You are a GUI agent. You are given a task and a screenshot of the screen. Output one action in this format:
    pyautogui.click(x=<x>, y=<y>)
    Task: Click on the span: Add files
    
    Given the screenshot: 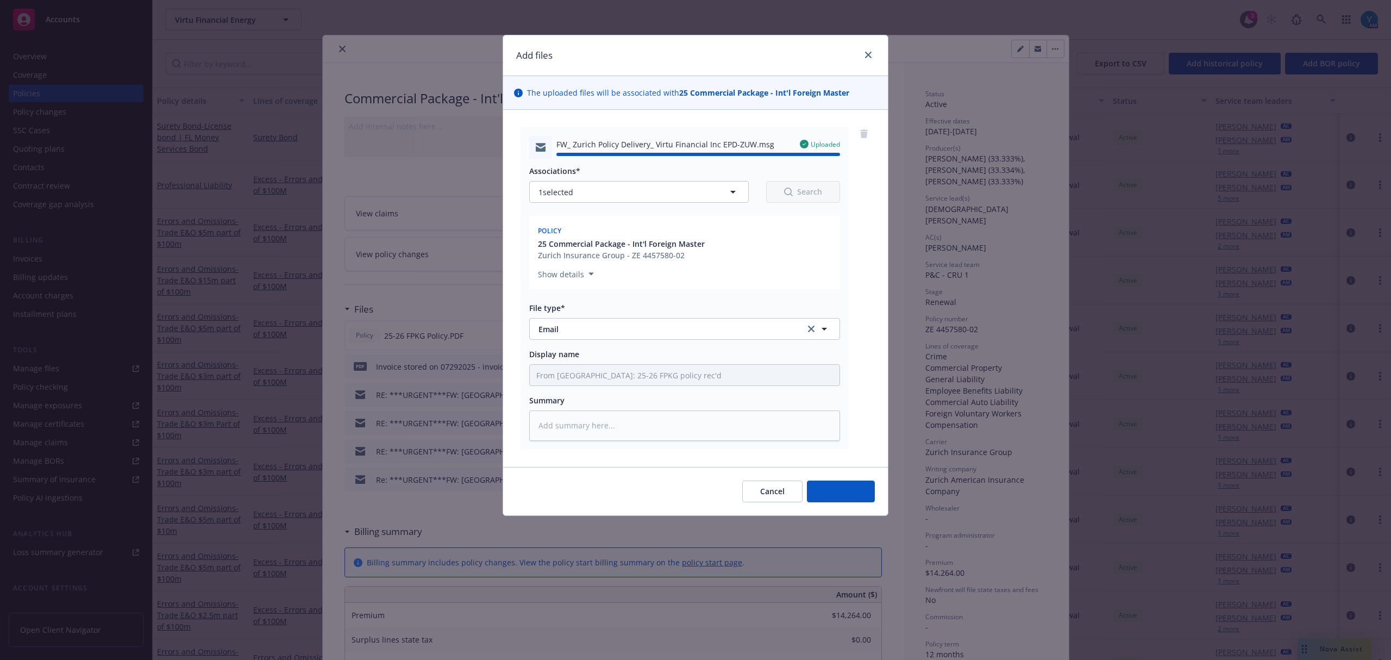 What is the action you would take?
    pyautogui.click(x=841, y=491)
    